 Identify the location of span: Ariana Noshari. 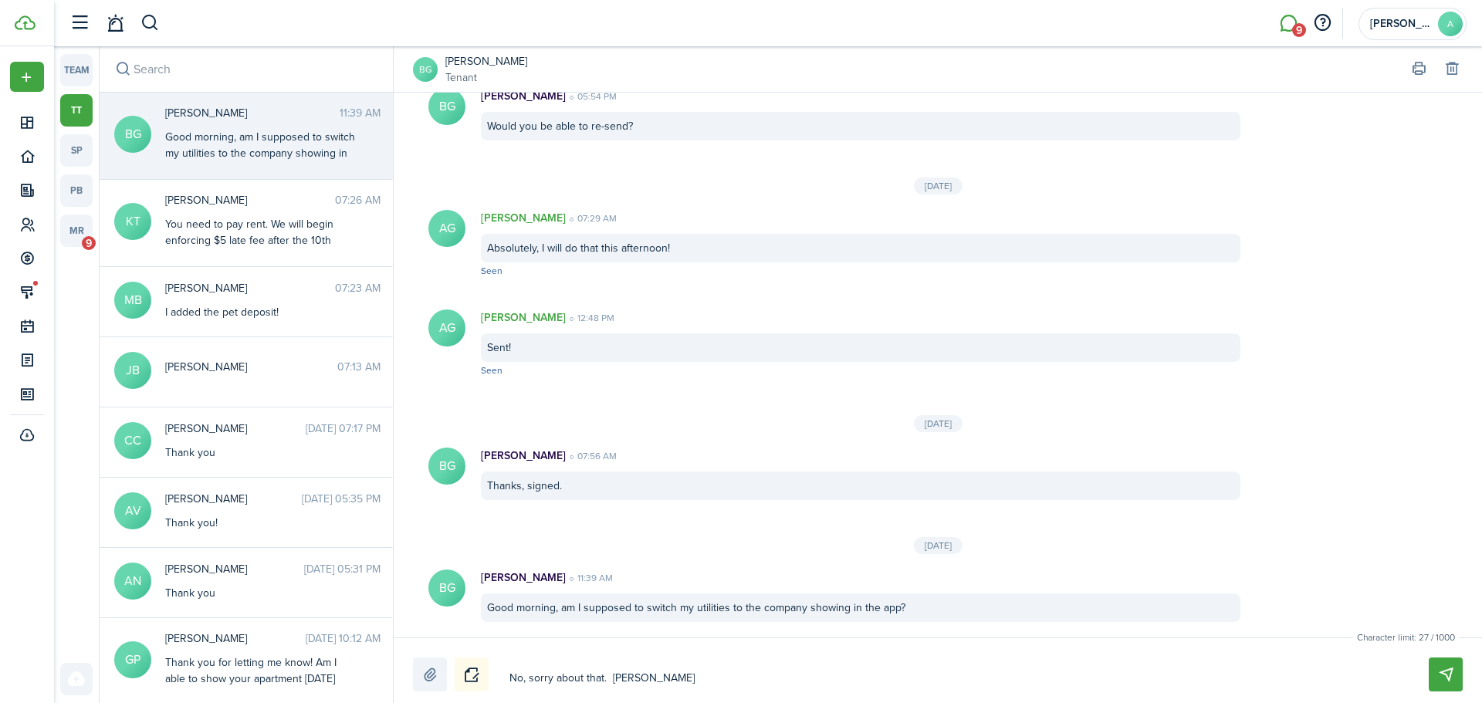
(235, 569).